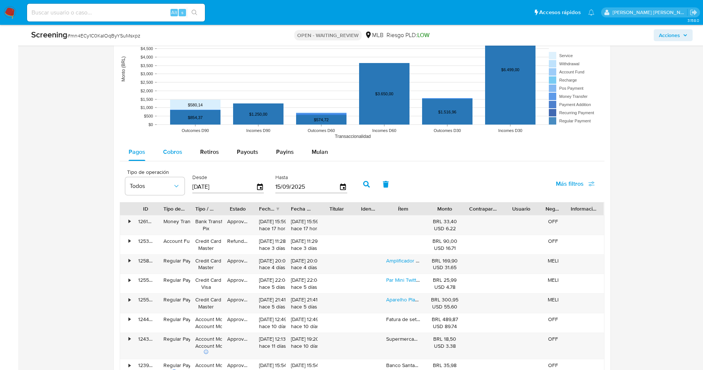 This screenshot has height=370, width=703. Describe the element at coordinates (408, 35) in the screenshot. I see `span: Riesgo PLD:` at that location.